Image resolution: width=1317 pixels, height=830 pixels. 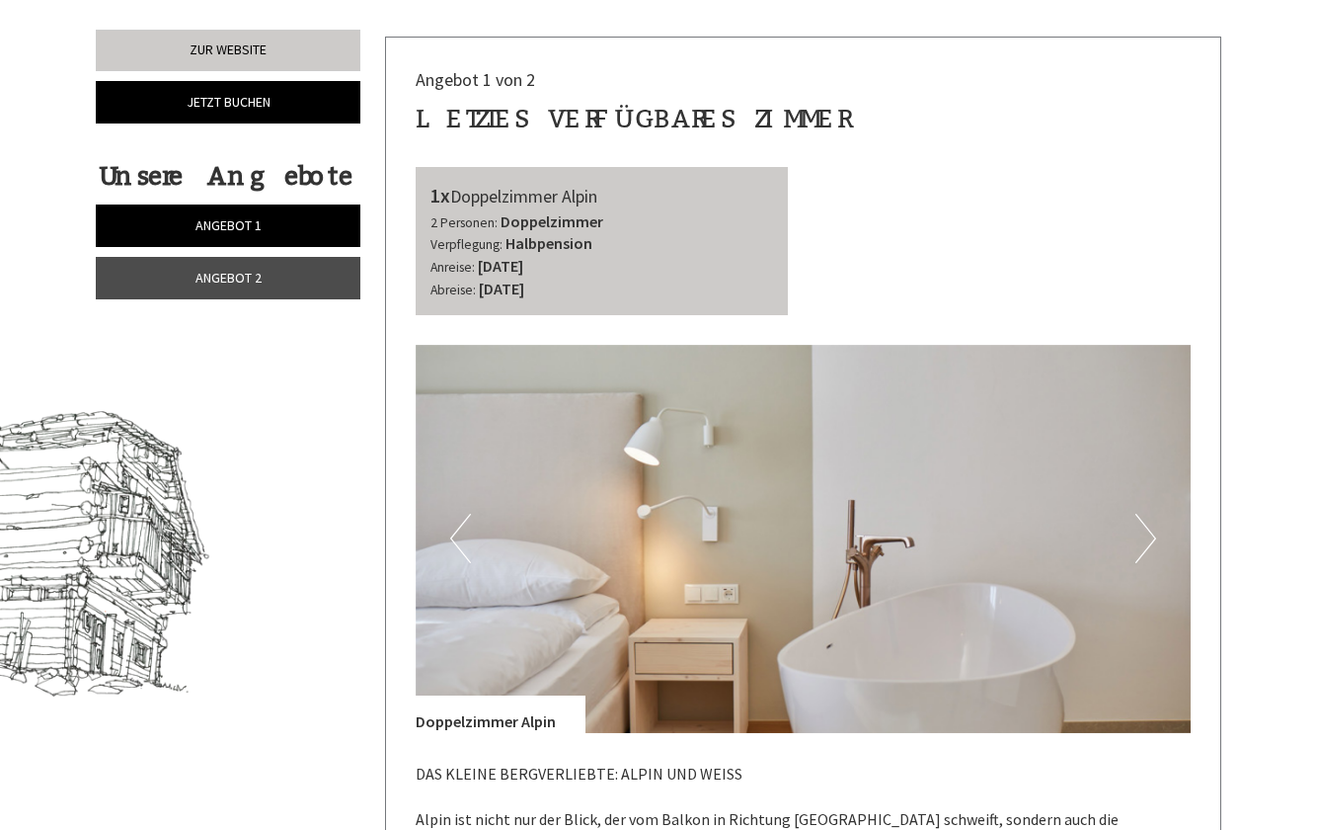 What do you see at coordinates (549, 243) in the screenshot?
I see `b: Halbpension` at bounding box center [549, 243].